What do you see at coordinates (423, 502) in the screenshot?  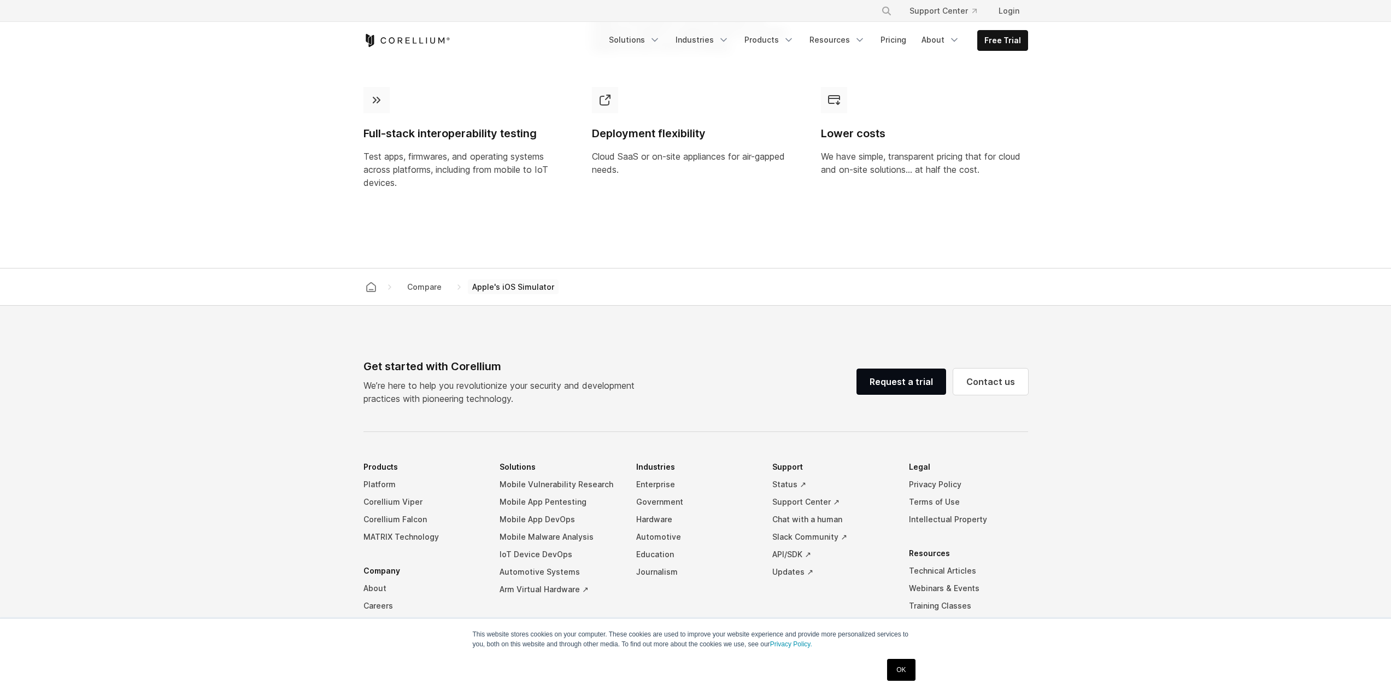 I see `a: Corellium Viper` at bounding box center [423, 502].